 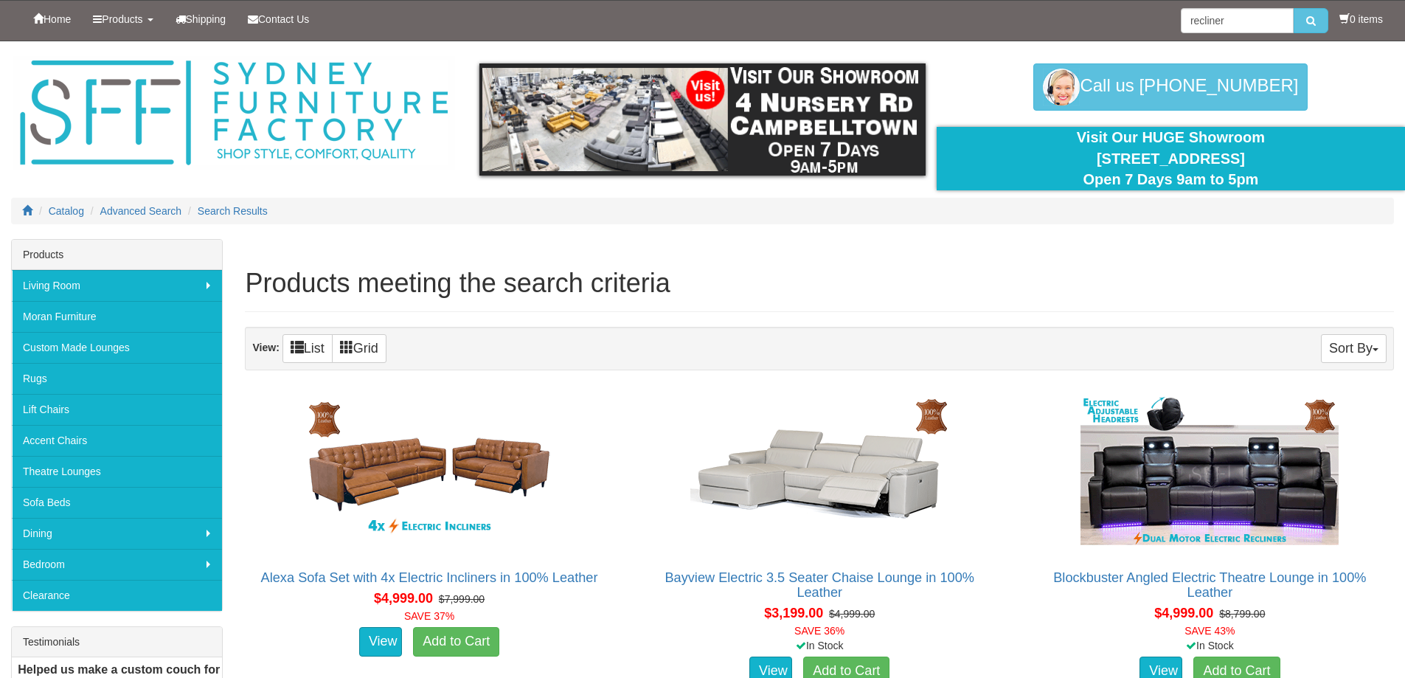 I want to click on a: Home, so click(x=52, y=19).